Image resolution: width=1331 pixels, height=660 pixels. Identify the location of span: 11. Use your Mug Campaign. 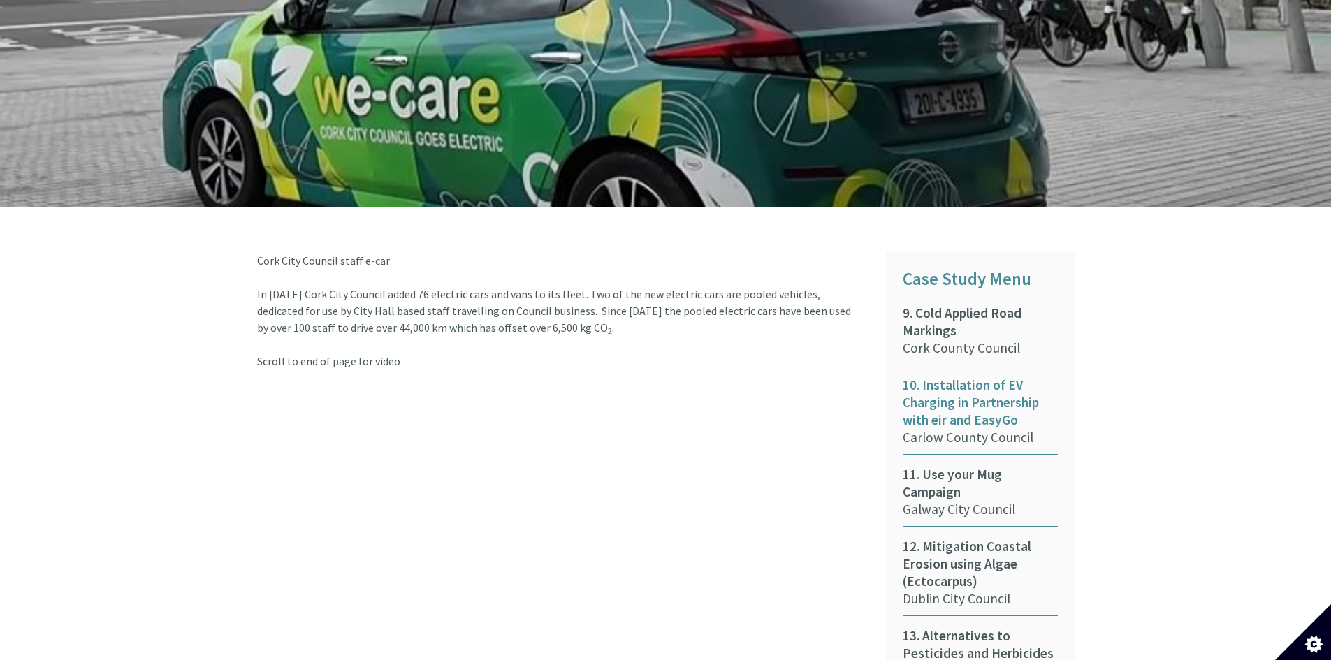
(980, 483).